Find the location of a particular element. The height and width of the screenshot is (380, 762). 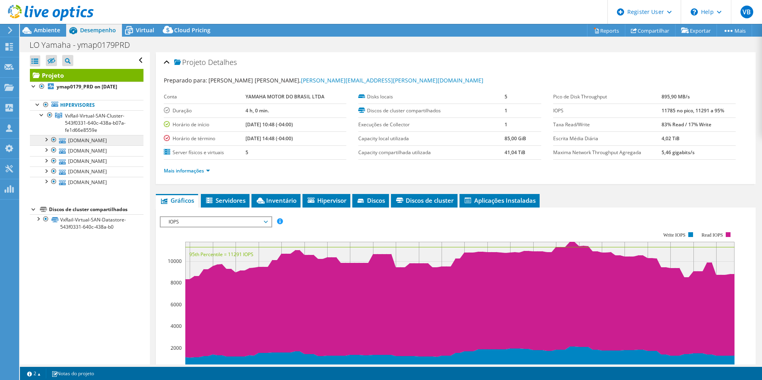

span: Cloud Pricing is located at coordinates (192, 30).